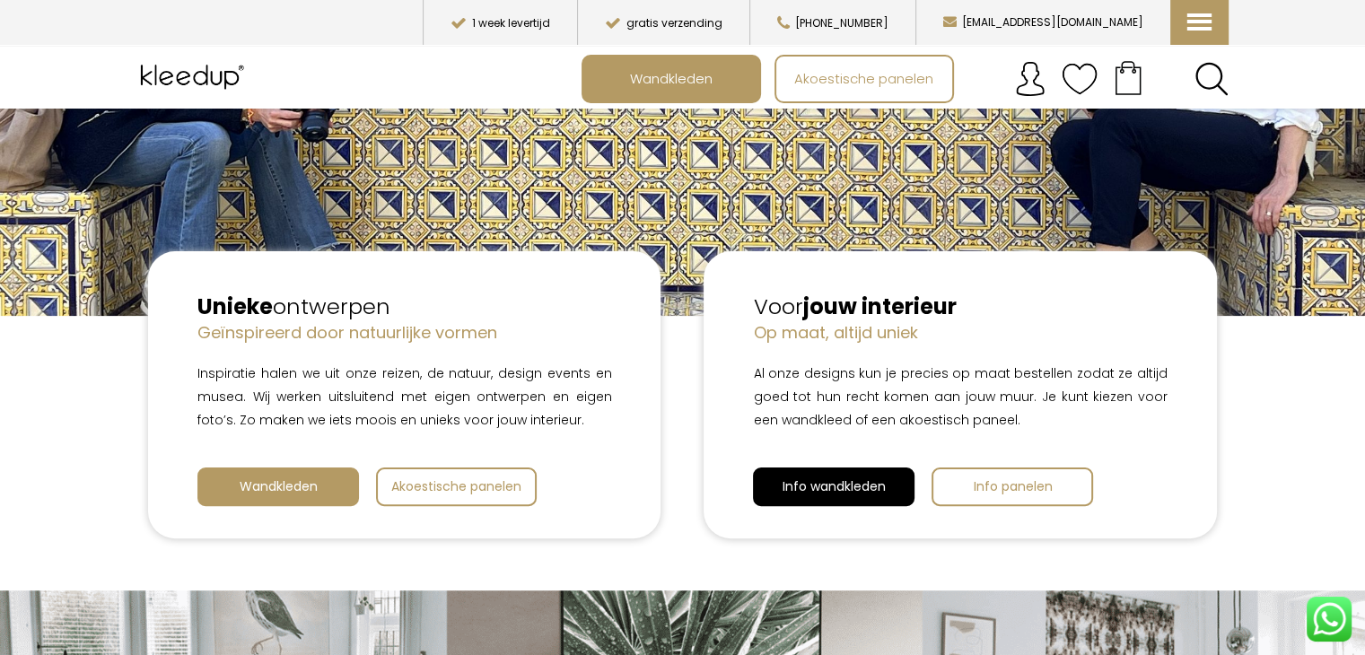 The height and width of the screenshot is (655, 1365). What do you see at coordinates (404, 397) in the screenshot?
I see `p: Inspiratie halen we uit onze reizen, de natuur, design events en musea. Wij werken uitsluitend me...` at bounding box center [404, 397].